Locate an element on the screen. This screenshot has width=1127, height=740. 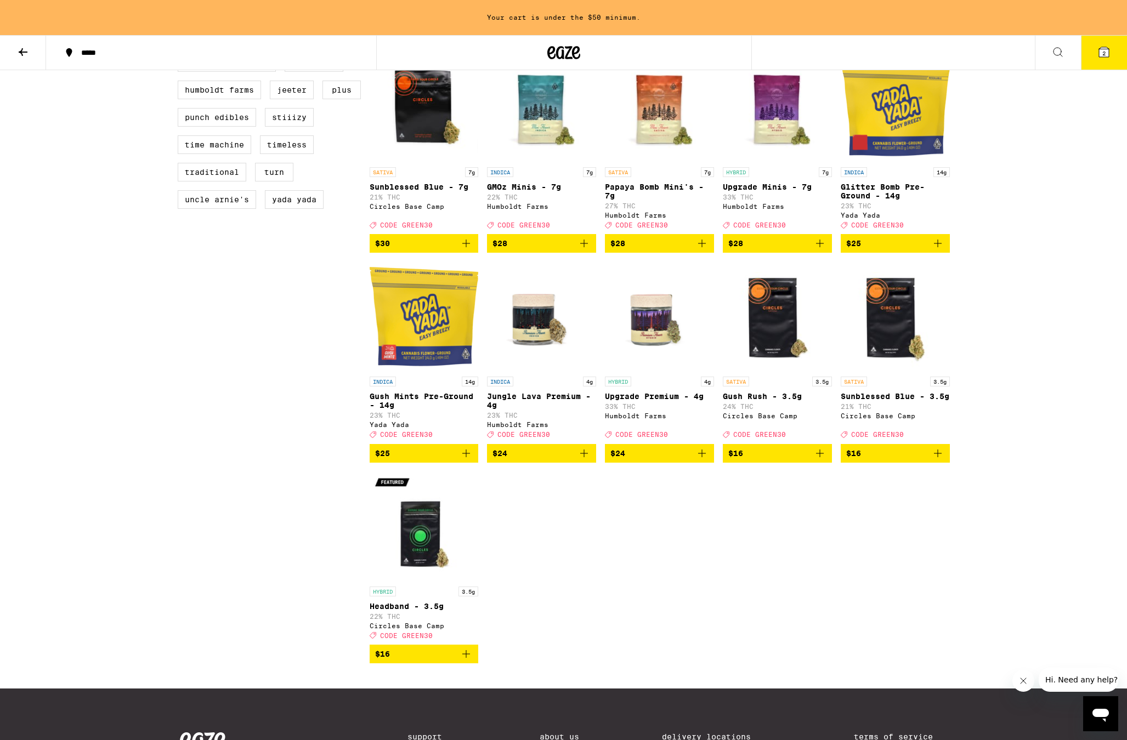
label: turn is located at coordinates (274, 172).